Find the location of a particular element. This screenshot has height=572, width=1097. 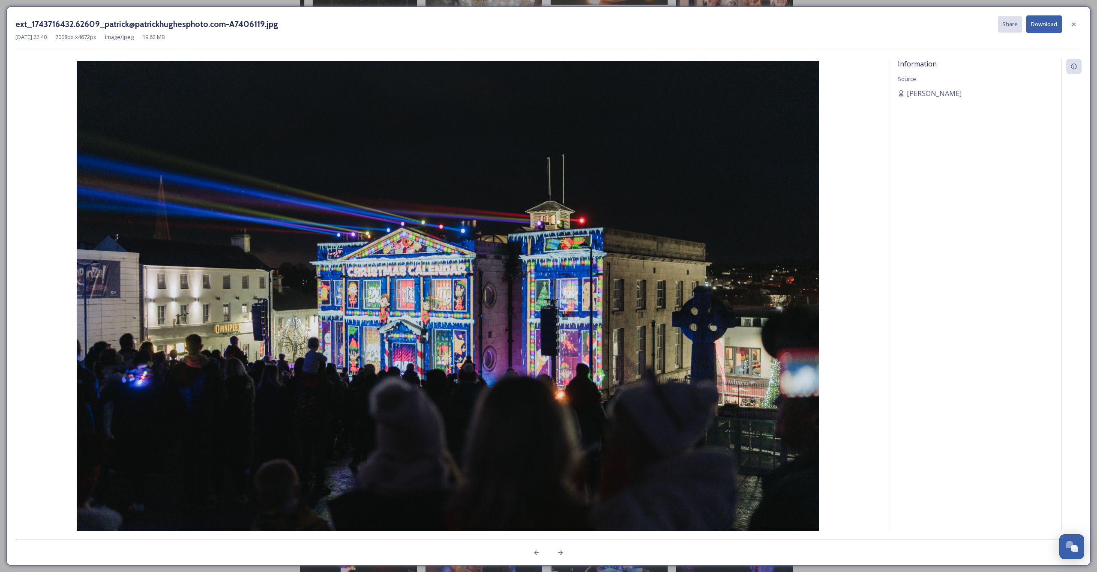

span: image/jpeg is located at coordinates (119, 37).